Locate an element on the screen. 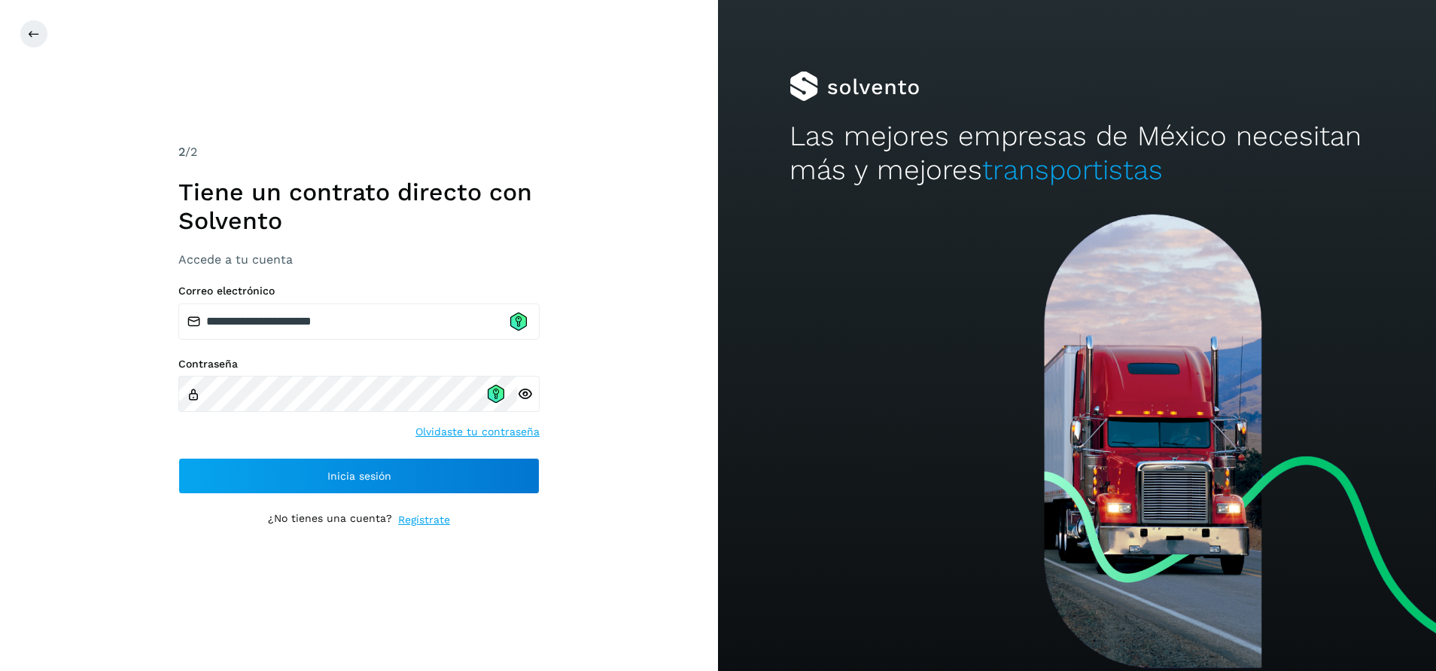 The image size is (1436, 671). label: Correo electrónico is located at coordinates (359, 291).